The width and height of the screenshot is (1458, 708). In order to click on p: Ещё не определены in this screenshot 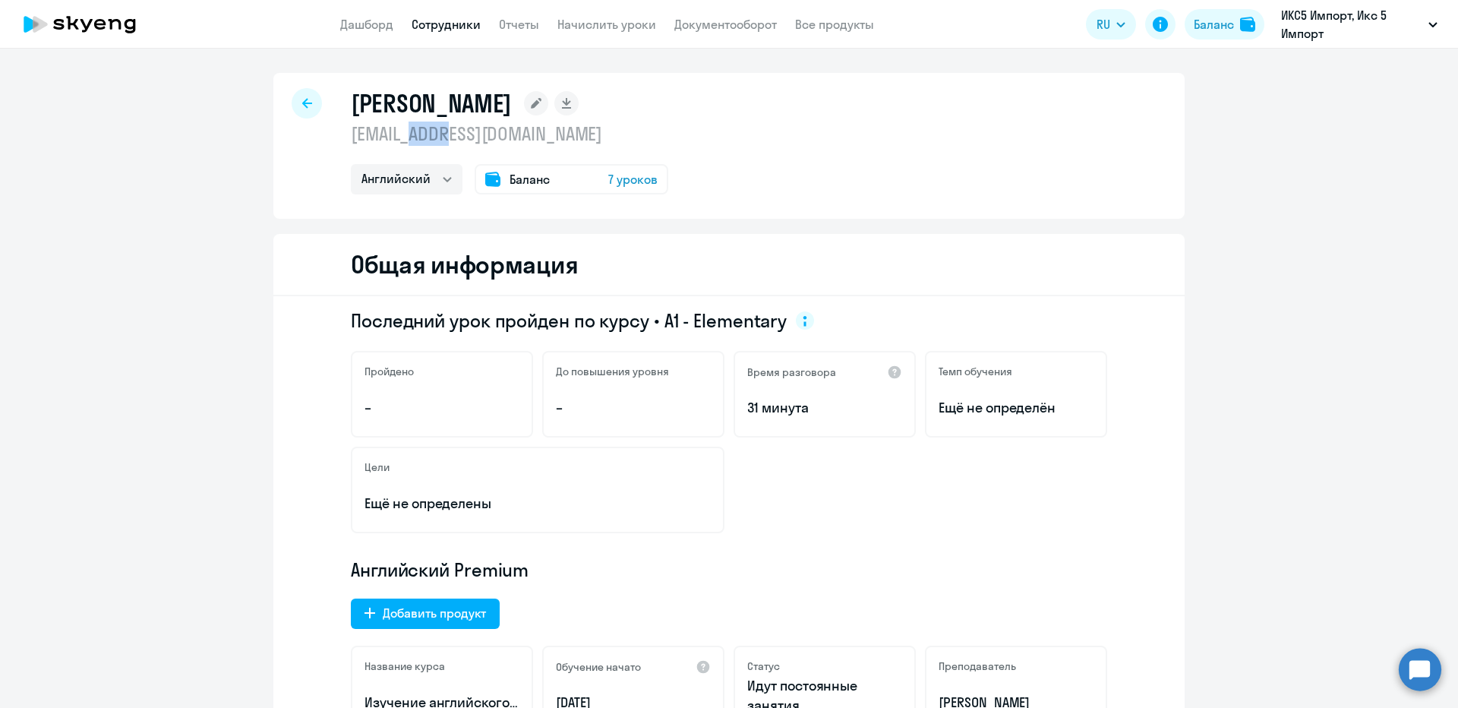, I will do `click(537, 503)`.